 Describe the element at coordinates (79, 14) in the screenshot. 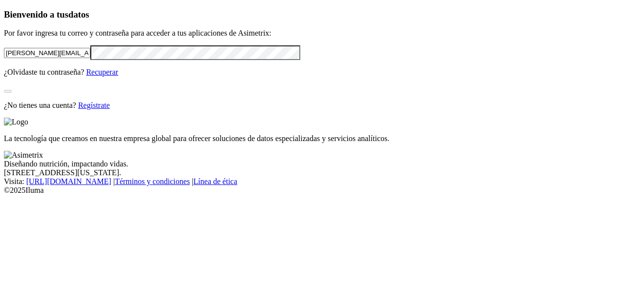

I see `span: datos` at that location.